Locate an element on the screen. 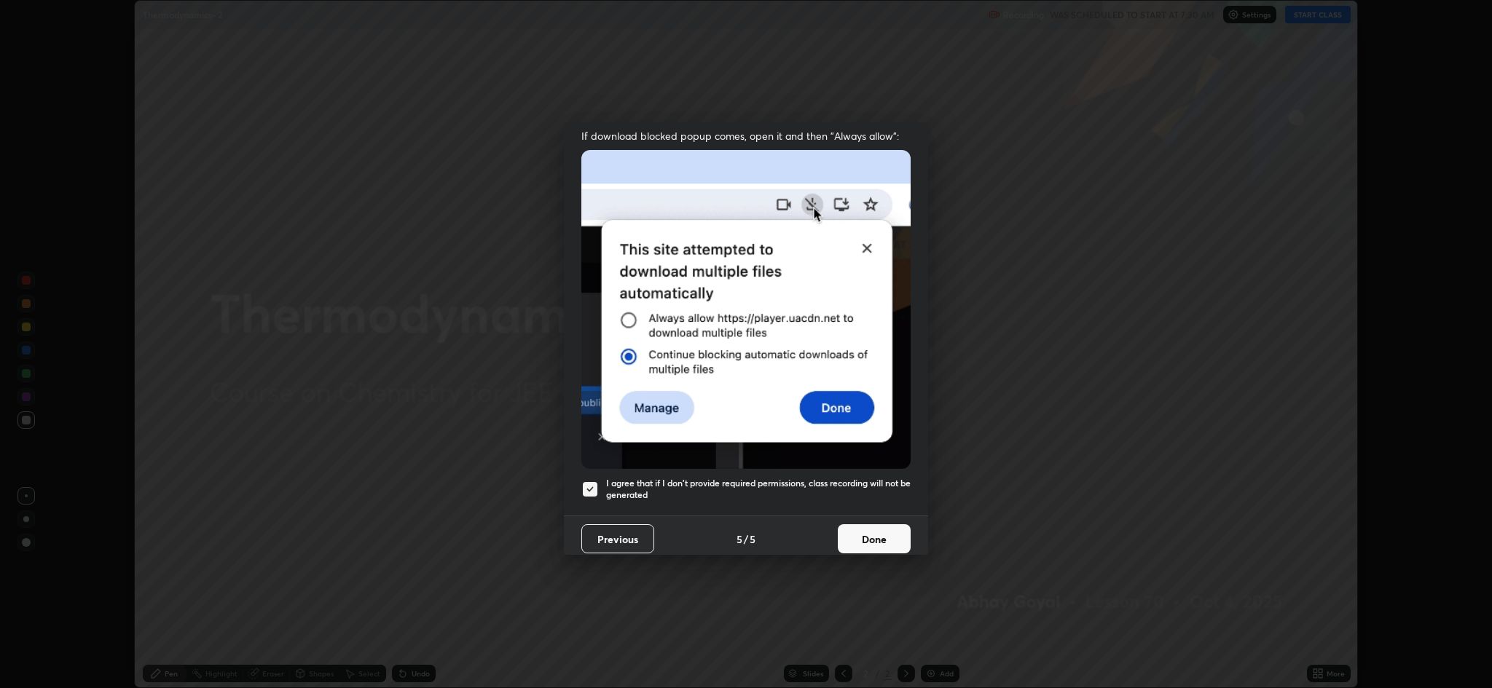  span: If download blocked popup comes, open it and then "Always allow": is located at coordinates (746, 135).